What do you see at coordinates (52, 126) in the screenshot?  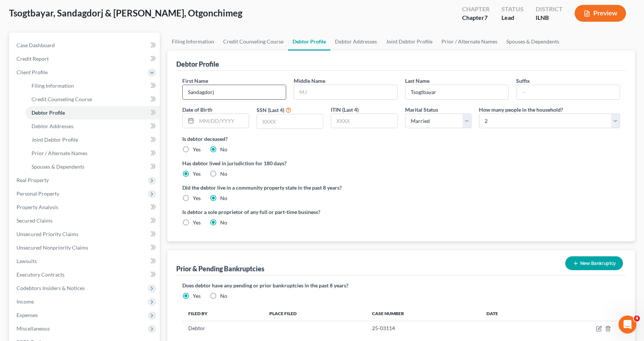 I see `span: Debtor Addresses` at bounding box center [52, 126].